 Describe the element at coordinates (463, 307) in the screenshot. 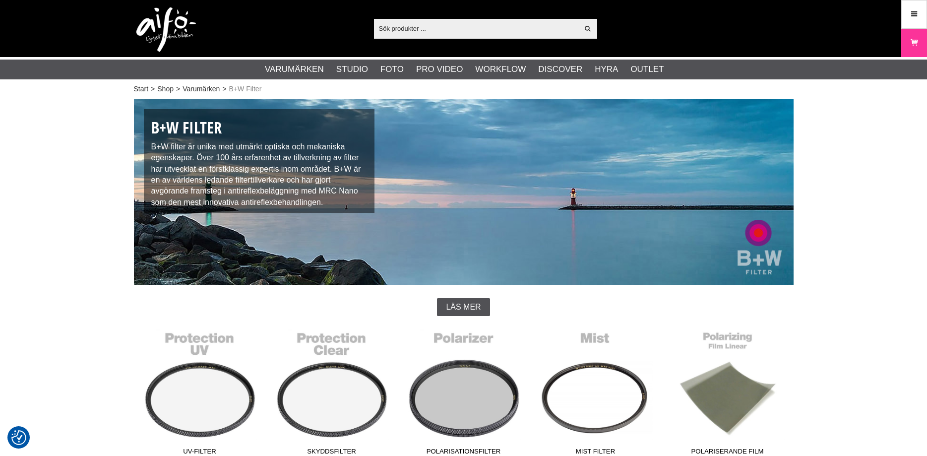

I see `span: Läs mer` at that location.